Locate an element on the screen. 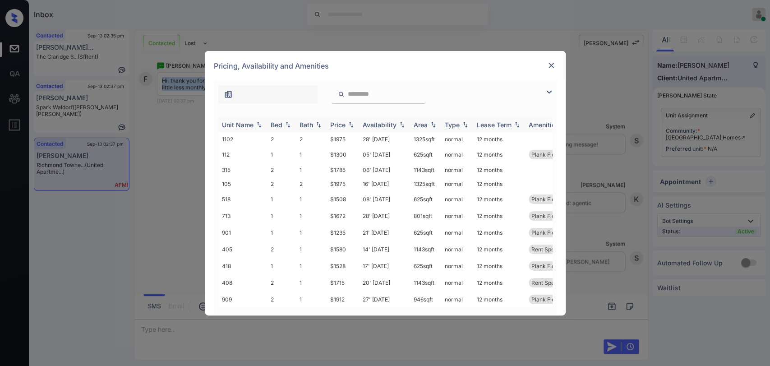  td: $1715 is located at coordinates (343, 282).